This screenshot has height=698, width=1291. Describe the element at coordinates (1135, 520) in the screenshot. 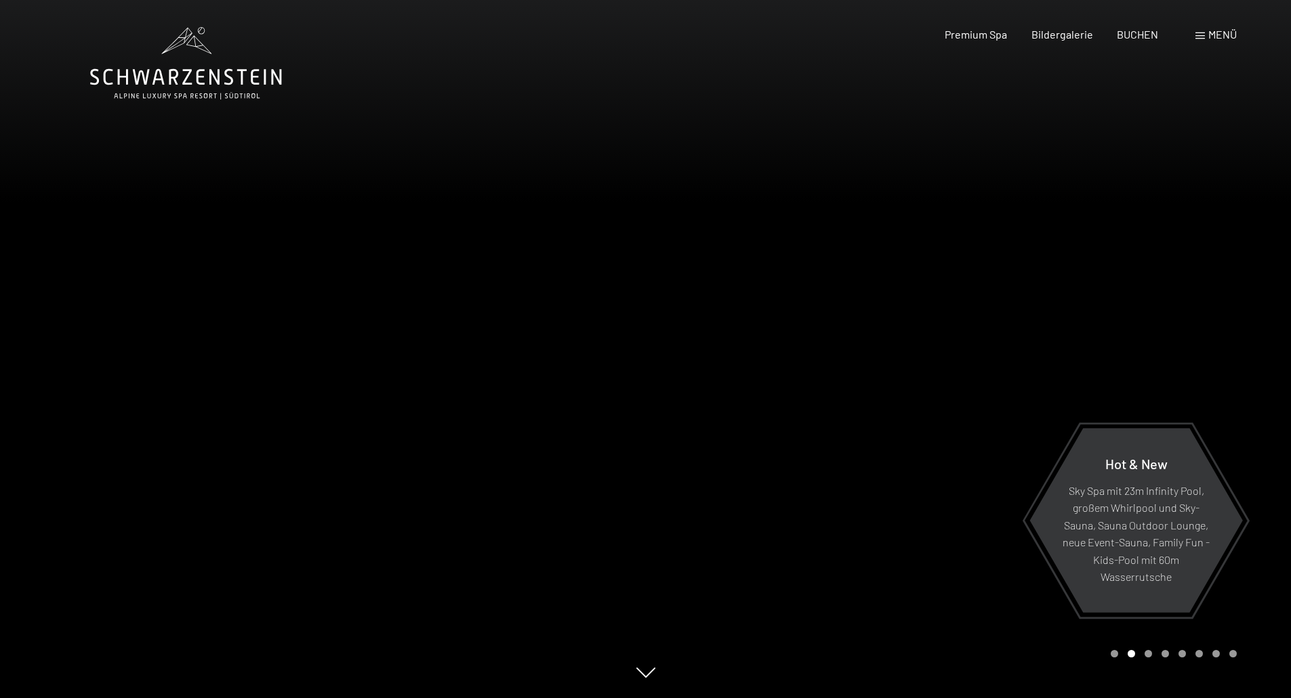

I see `a: Hot & New Sky Spa mit 23m Infinity Pool, großem Whirlpool und Sky-Sauna, Sauna Outdoor Lounge, ne...` at that location.